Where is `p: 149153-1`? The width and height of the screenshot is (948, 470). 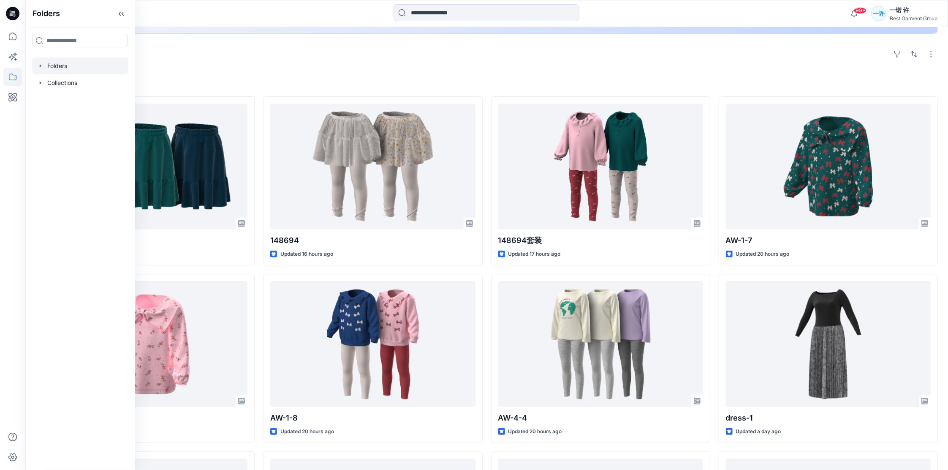
p: 149153-1 is located at coordinates (145, 240).